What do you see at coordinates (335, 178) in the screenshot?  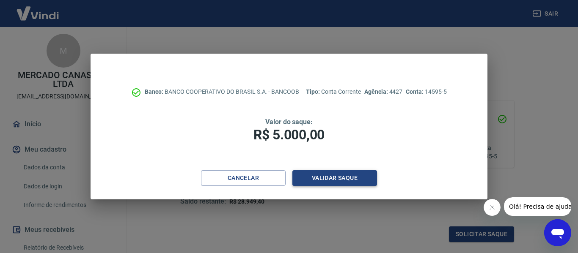 I see `button: Validar saque` at bounding box center [335, 178].